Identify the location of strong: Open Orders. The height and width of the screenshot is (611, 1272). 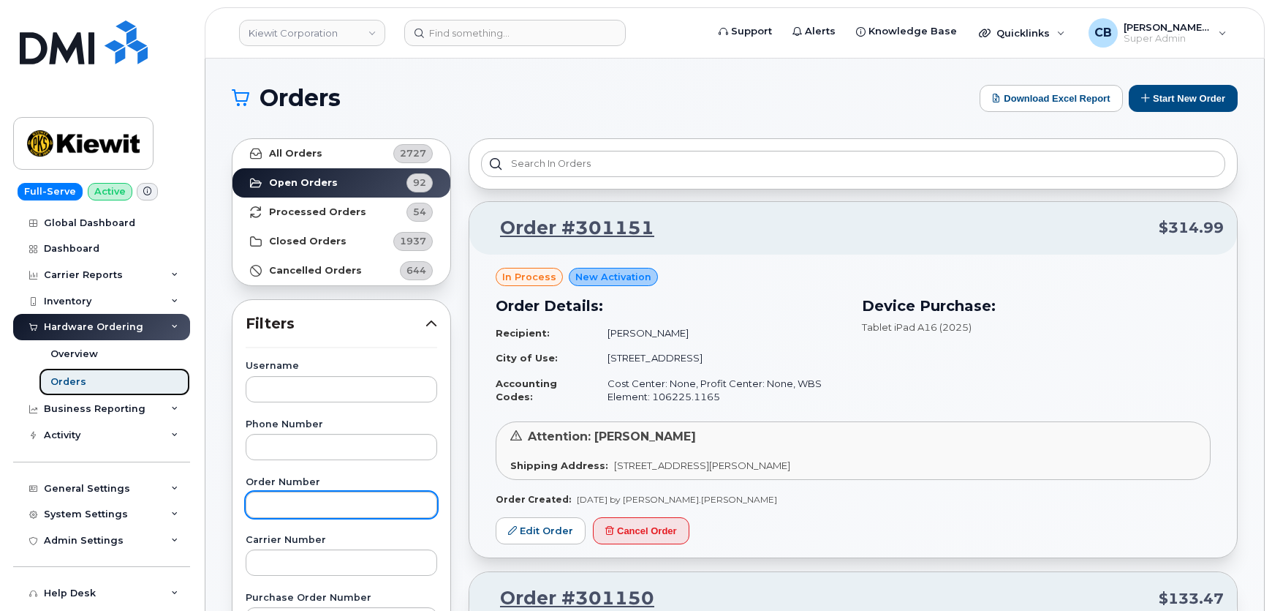
(303, 183).